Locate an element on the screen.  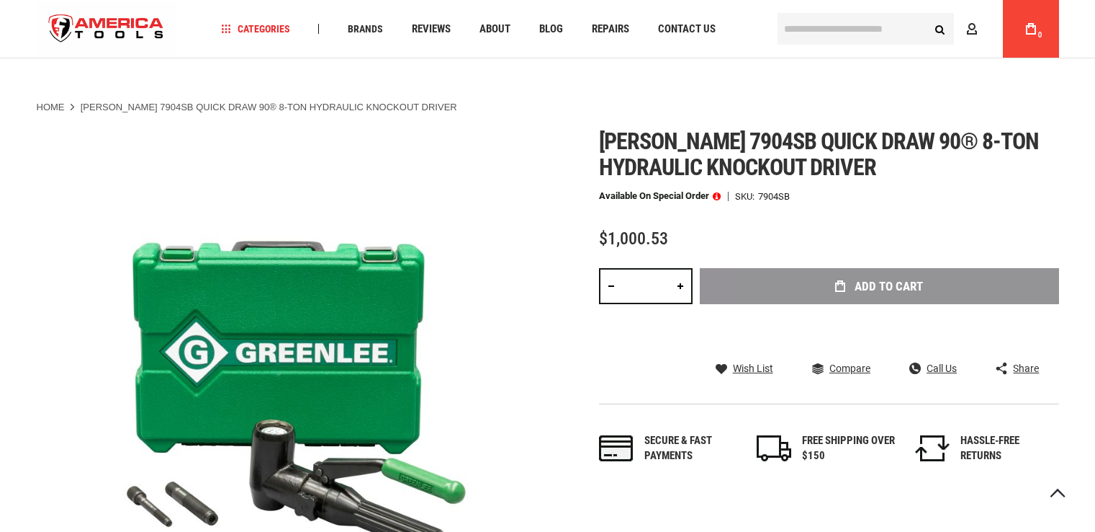
img: payments is located at coordinates (617, 448).